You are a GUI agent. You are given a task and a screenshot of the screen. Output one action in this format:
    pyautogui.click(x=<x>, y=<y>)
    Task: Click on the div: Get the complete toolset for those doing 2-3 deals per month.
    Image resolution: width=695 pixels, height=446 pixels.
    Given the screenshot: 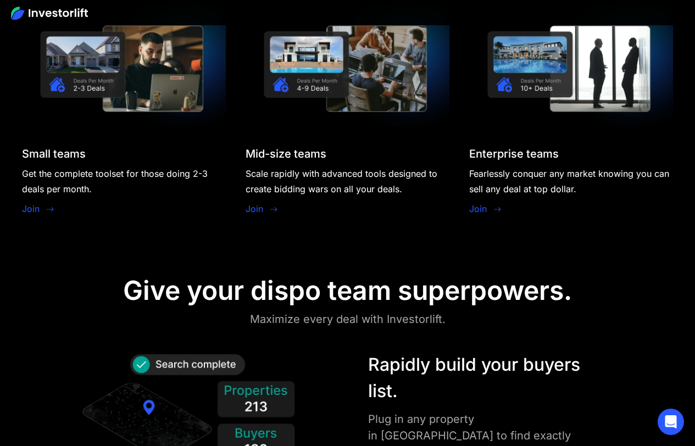 What is the action you would take?
    pyautogui.click(x=124, y=181)
    